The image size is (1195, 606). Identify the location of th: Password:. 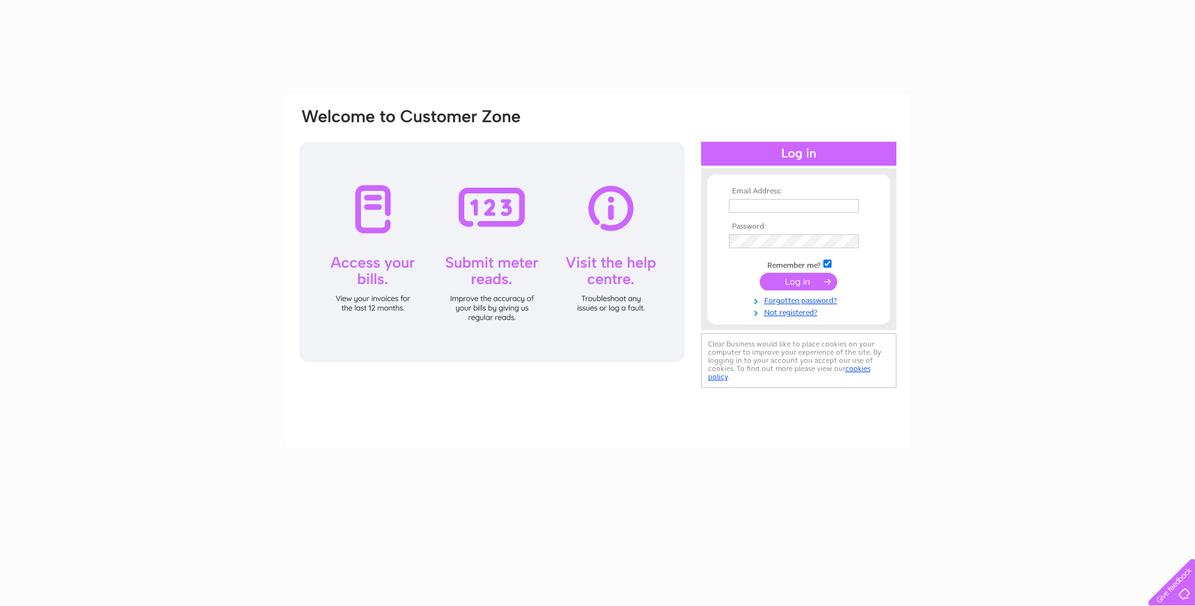
(799, 227).